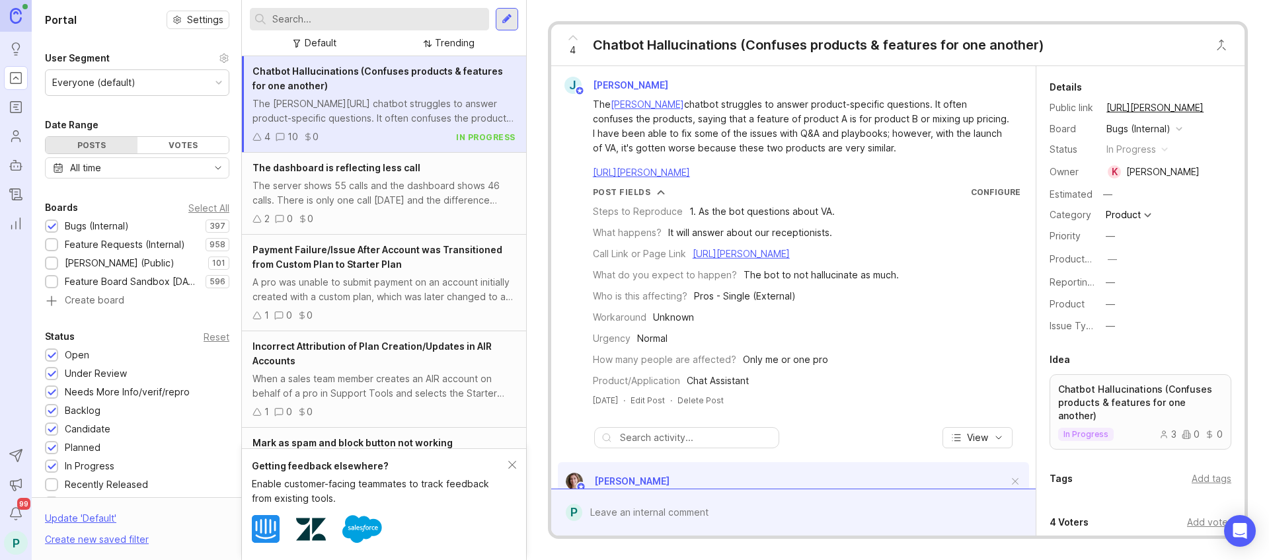  What do you see at coordinates (352, 442) in the screenshot?
I see `span: Mark as spam and block button not working` at bounding box center [352, 442].